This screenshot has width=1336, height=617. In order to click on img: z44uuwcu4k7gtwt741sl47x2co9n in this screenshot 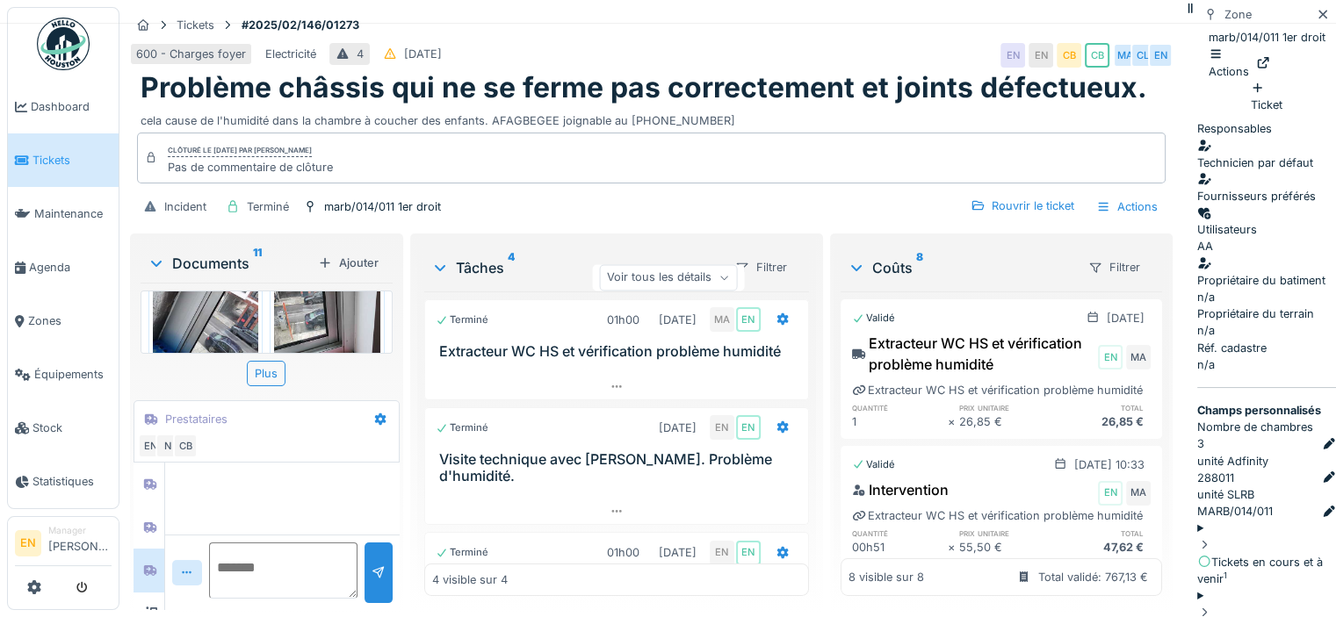, I will do `click(327, 310)`.